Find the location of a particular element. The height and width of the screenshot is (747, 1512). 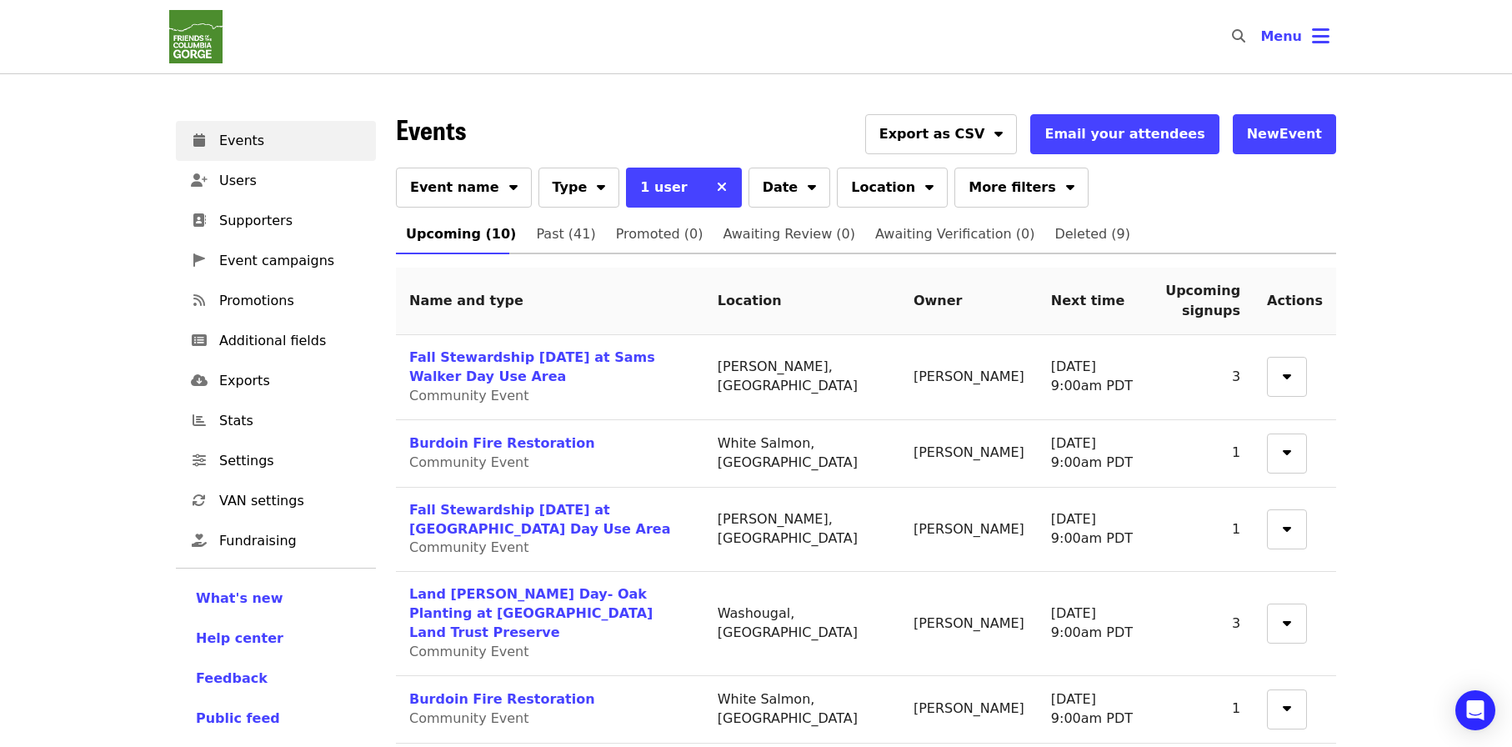

a: Users is located at coordinates (276, 181).